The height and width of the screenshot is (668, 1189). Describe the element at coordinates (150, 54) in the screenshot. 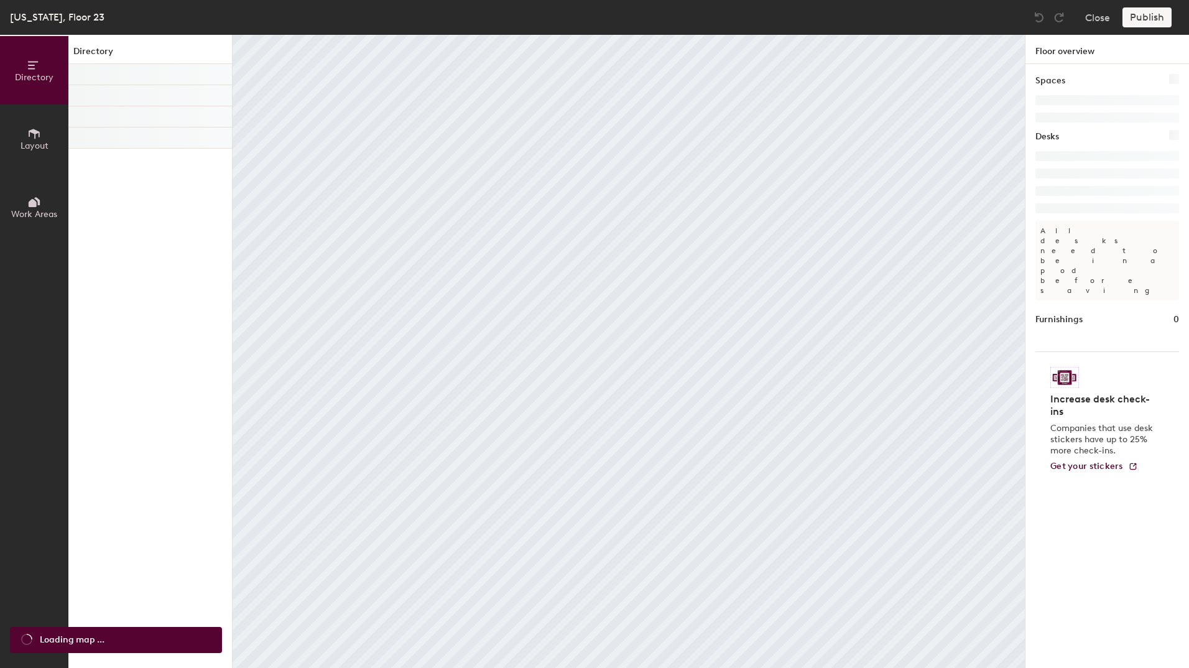

I see `h1: Directory` at that location.